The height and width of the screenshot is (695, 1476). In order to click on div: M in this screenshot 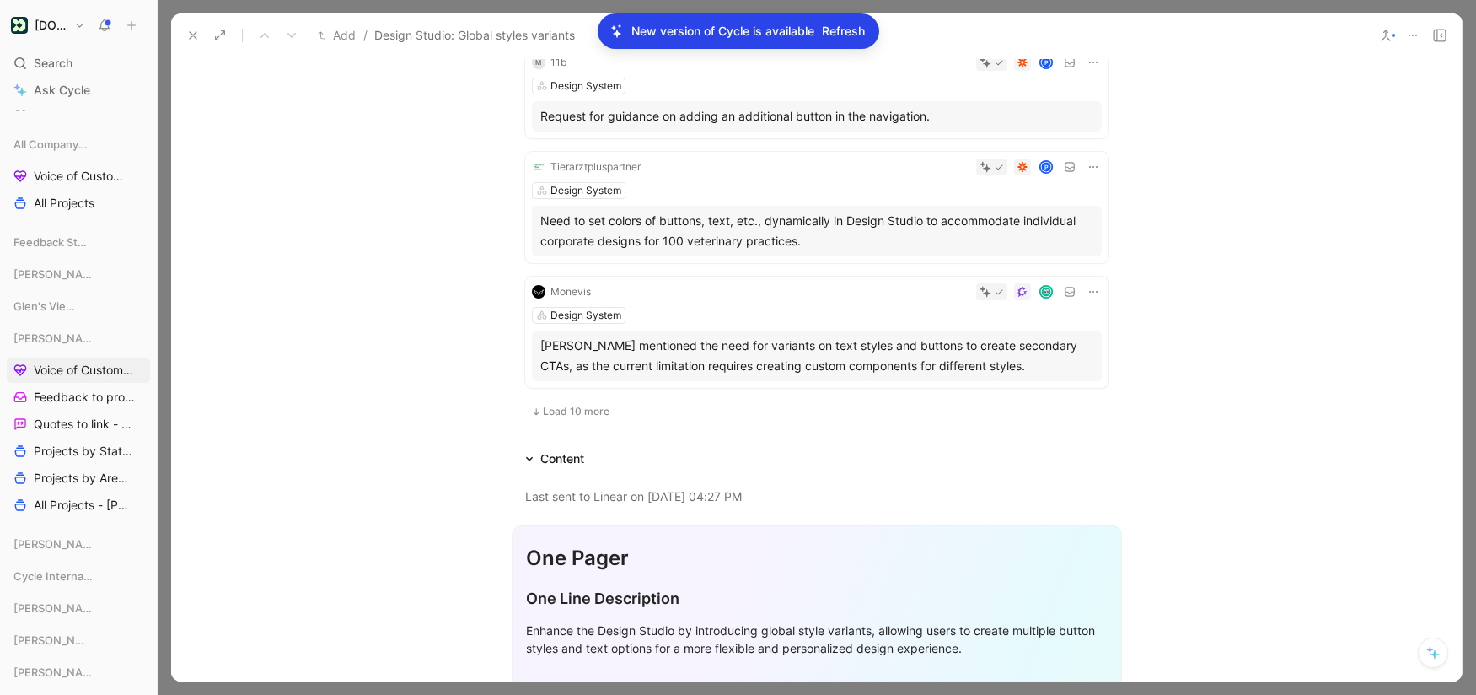, I will do `click(539, 62)`.